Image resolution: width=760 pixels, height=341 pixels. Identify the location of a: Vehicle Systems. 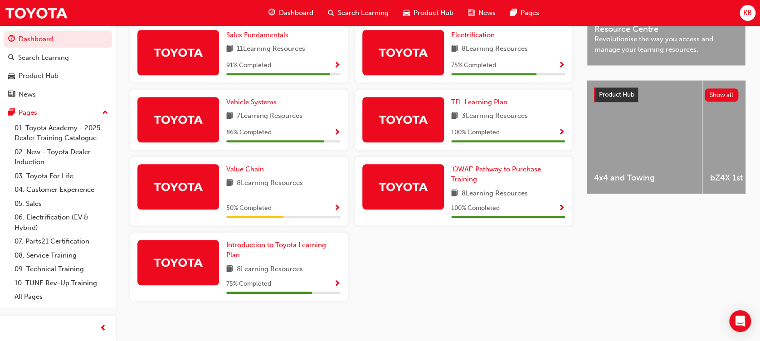
(253, 102).